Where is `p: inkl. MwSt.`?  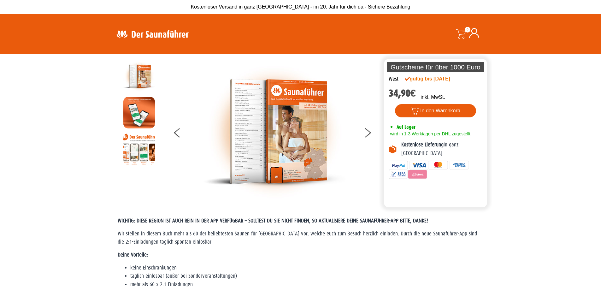 p: inkl. MwSt. is located at coordinates (433, 97).